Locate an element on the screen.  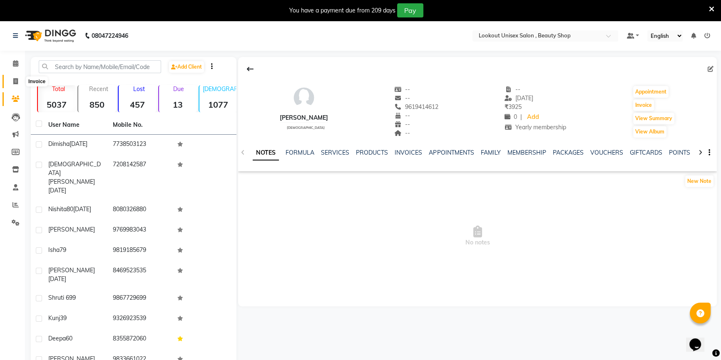
td: 8080326880 is located at coordinates (140, 210).